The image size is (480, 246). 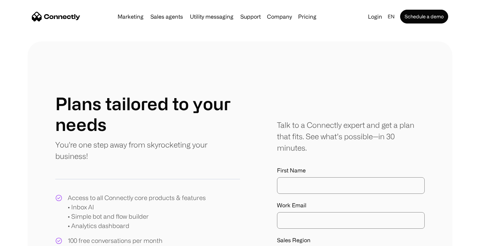 I want to click on label: First Name, so click(x=351, y=170).